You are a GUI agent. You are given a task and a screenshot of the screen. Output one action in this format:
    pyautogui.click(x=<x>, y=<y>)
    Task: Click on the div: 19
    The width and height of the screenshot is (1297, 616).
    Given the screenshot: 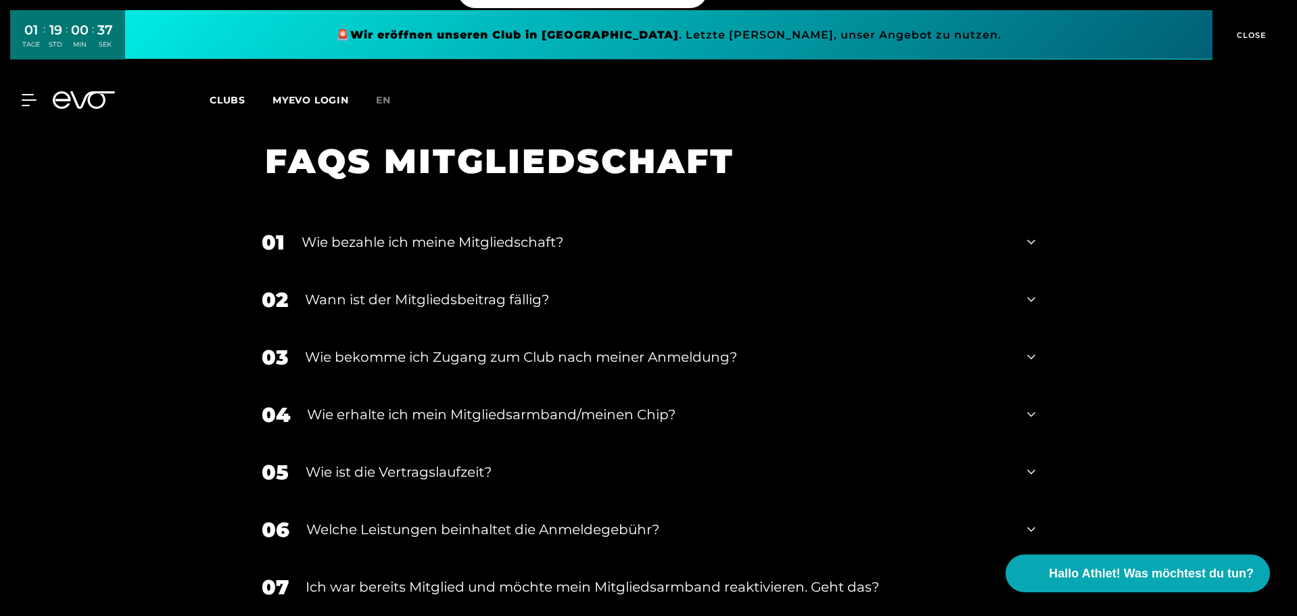 What is the action you would take?
    pyautogui.click(x=55, y=30)
    